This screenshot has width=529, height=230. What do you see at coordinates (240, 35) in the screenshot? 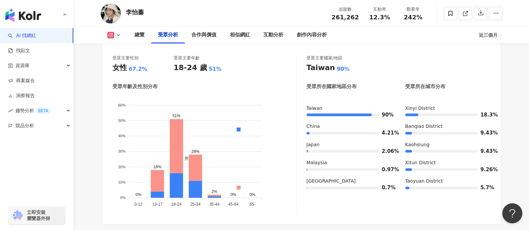
I see `div: 相似網紅` at bounding box center [240, 35].